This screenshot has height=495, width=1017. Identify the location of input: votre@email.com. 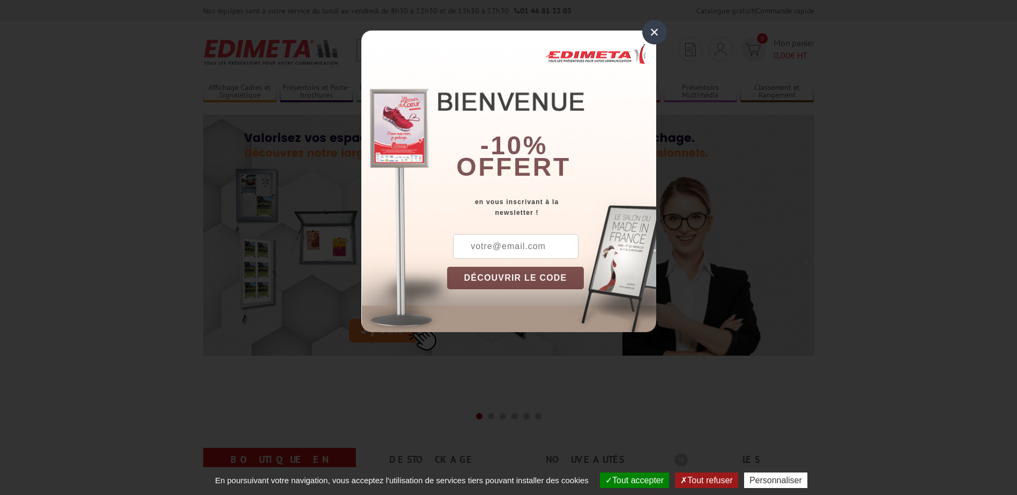
(516, 247).